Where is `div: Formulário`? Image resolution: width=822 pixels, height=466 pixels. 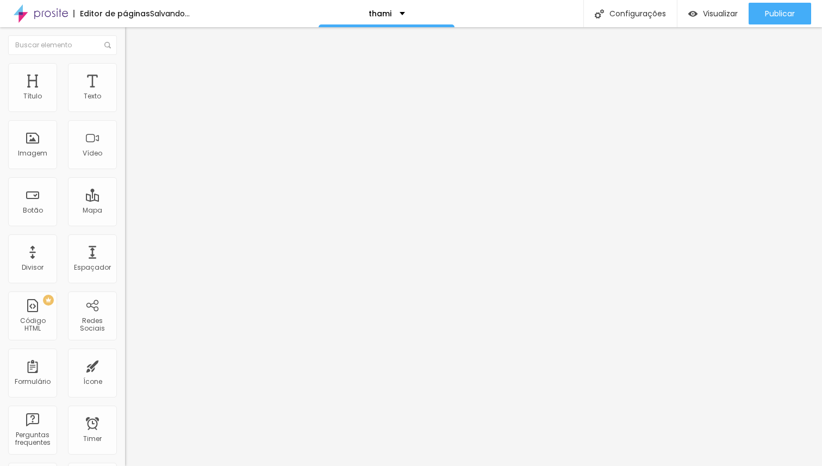
div: Formulário is located at coordinates (33, 382).